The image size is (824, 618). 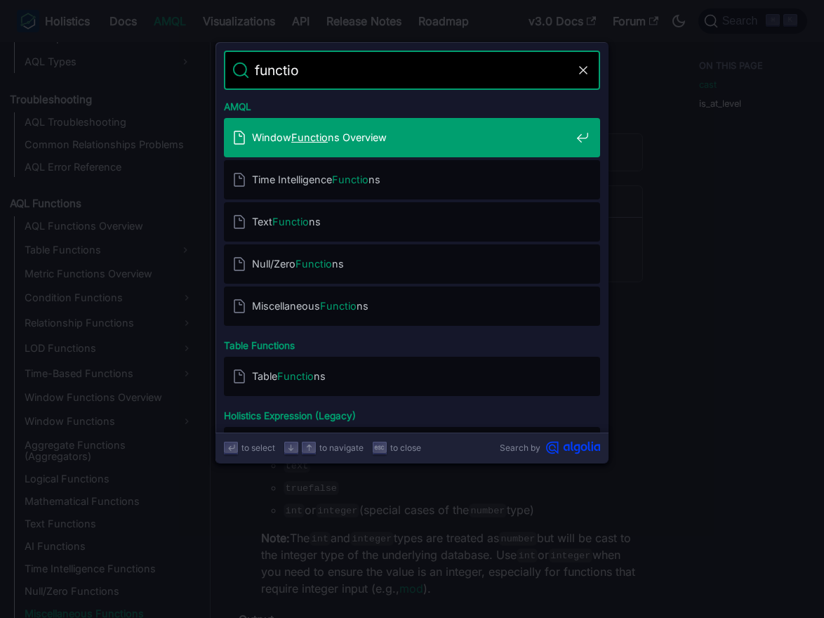 What do you see at coordinates (309, 447) in the screenshot?
I see `svg: Arrow up` at bounding box center [309, 447].